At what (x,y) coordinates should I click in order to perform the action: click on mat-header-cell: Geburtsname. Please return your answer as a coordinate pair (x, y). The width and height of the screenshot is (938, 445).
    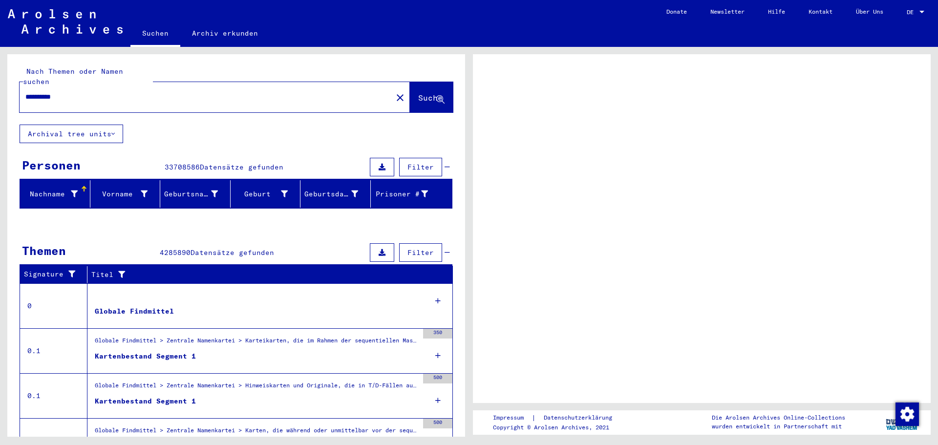
    Looking at the image, I should click on (195, 194).